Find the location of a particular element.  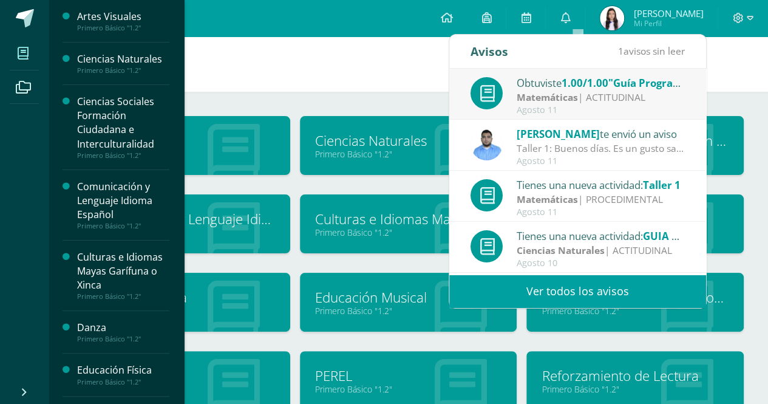

span: "Guía Programática" is located at coordinates (660, 83).